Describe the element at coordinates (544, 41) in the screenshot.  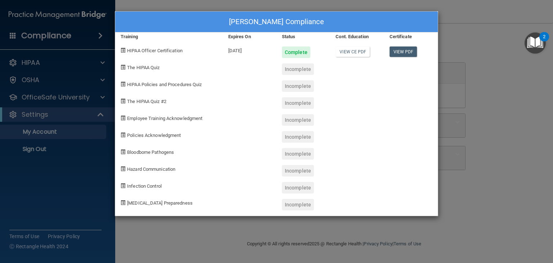
I see `div: 2` at that location.